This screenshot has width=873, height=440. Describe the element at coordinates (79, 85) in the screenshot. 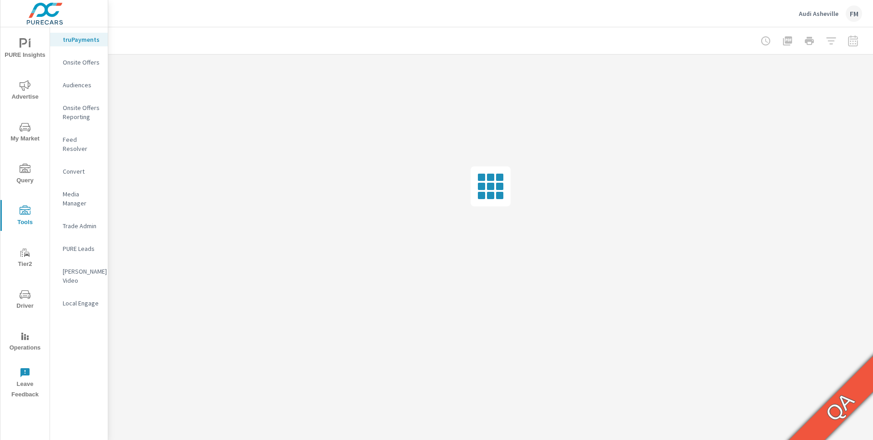

I see `div: Audiences` at that location.